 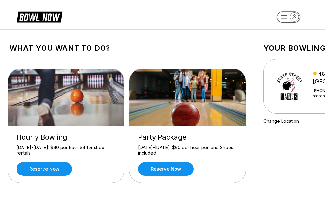 I want to click on img: State Street Lanes, so click(x=290, y=86).